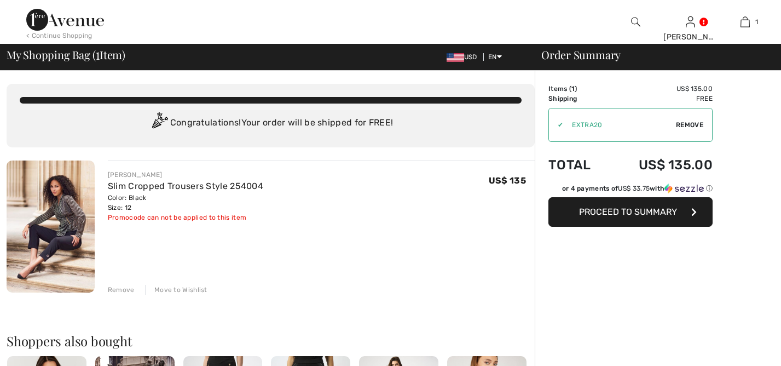  What do you see at coordinates (628, 211) in the screenshot?
I see `span: Proceed to Summary` at bounding box center [628, 211].